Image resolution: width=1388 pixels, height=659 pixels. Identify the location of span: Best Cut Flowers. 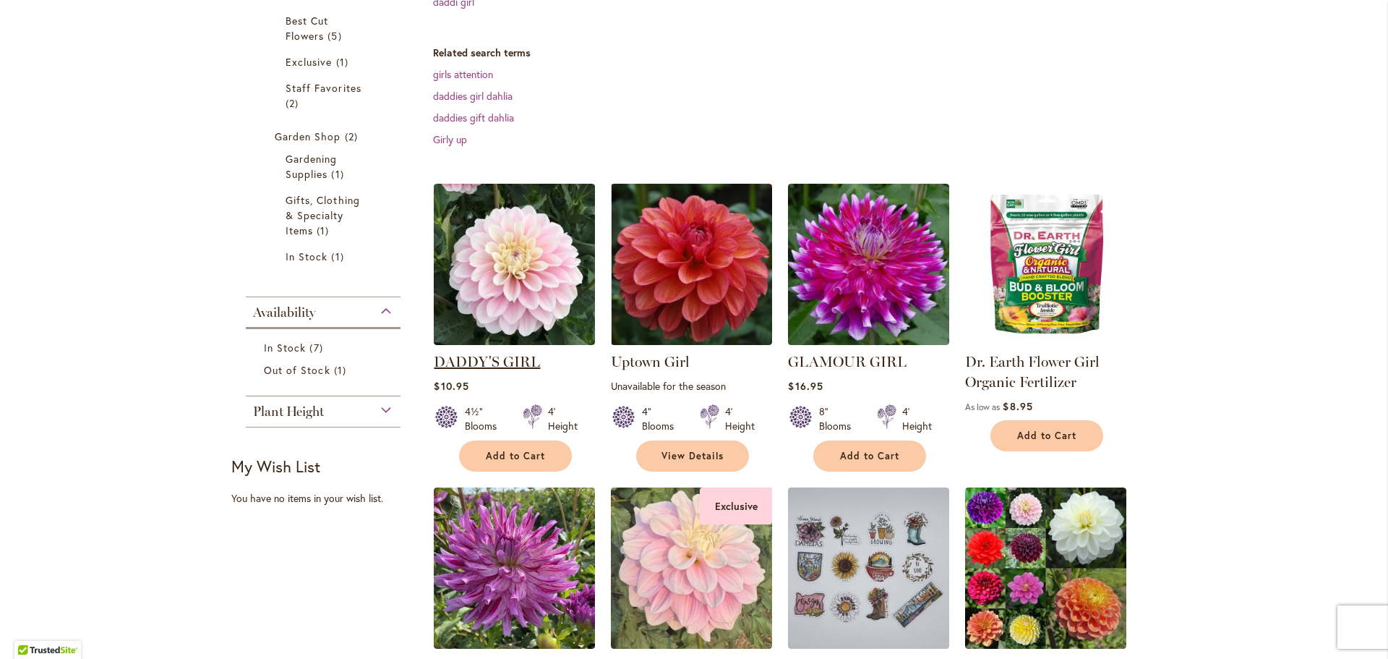
(307, 28).